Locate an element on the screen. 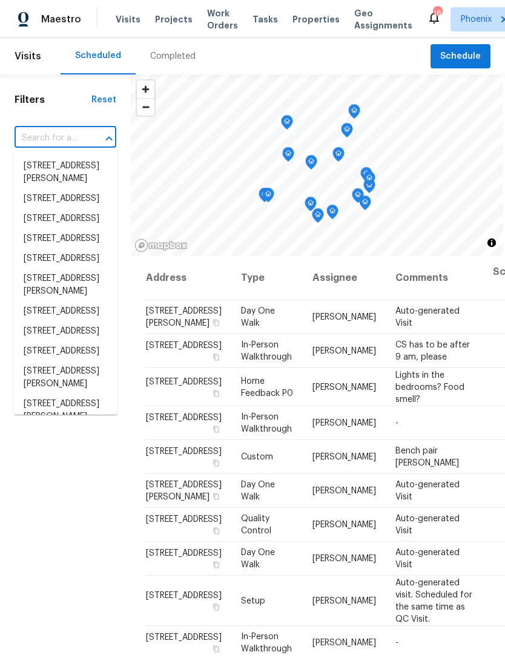  span: Geo Assignments is located at coordinates (383, 19).